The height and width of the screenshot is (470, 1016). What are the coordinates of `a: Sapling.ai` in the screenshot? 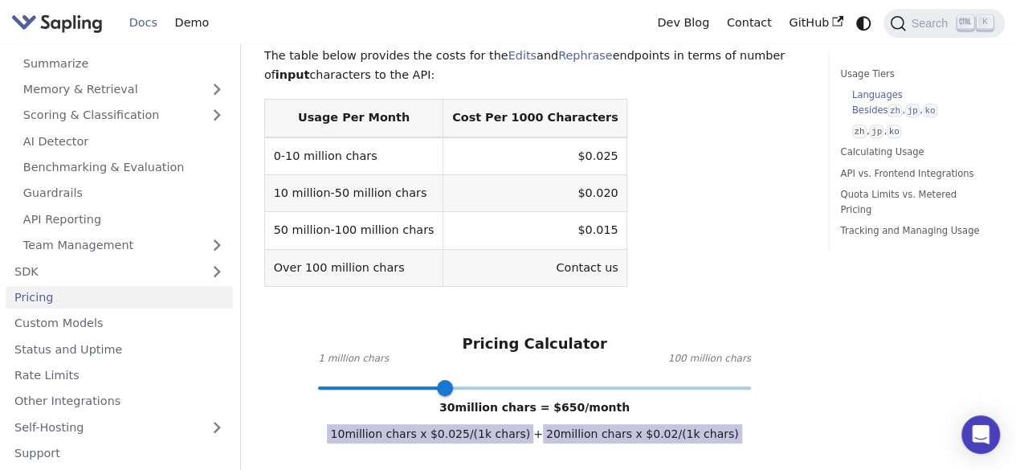 It's located at (59, 22).